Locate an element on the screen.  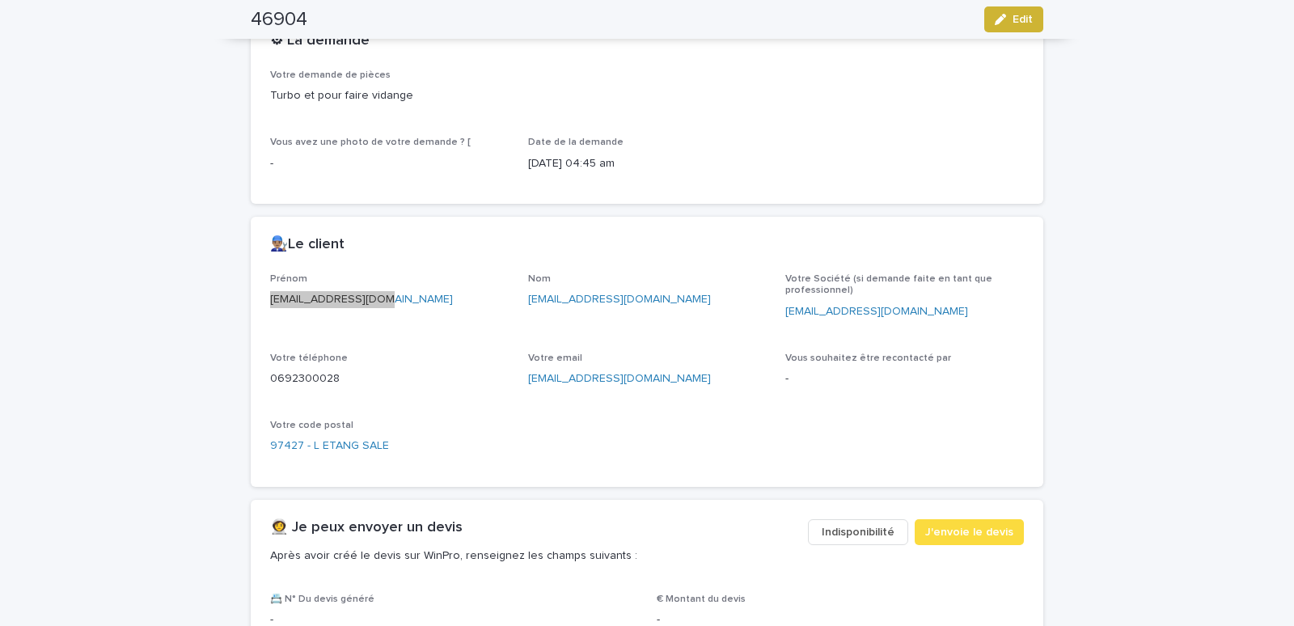
h2: ⚙ La demande is located at coordinates (319, 41).